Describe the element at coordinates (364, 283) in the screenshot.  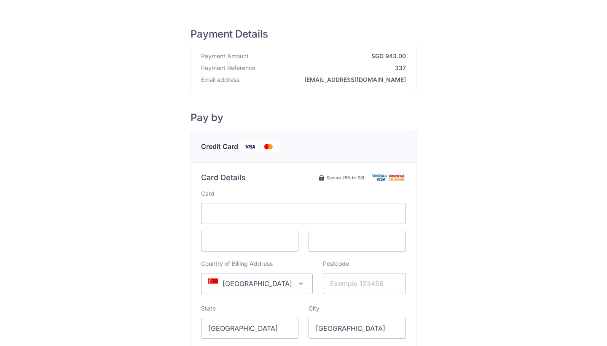
I see `input: Example 123456` at that location.